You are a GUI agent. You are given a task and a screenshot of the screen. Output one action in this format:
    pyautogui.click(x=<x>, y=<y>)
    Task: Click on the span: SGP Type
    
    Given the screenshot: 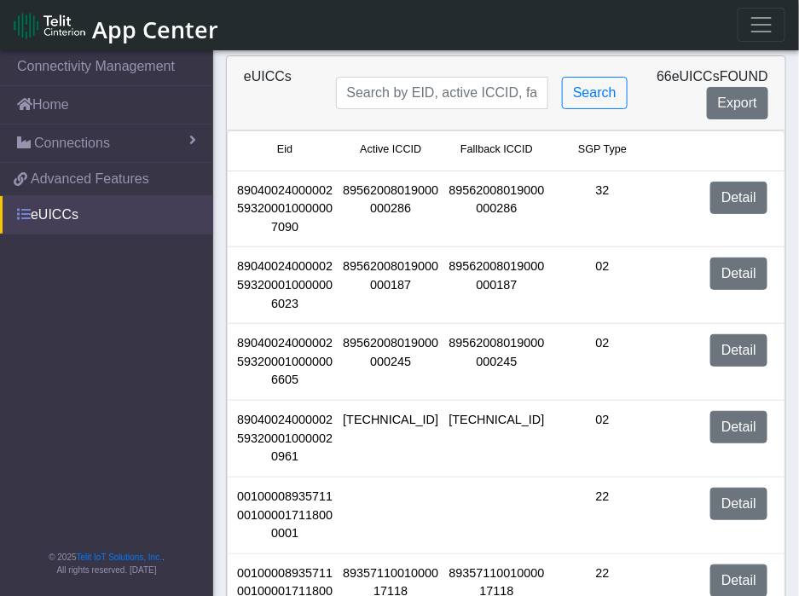 What is the action you would take?
    pyautogui.click(x=602, y=149)
    